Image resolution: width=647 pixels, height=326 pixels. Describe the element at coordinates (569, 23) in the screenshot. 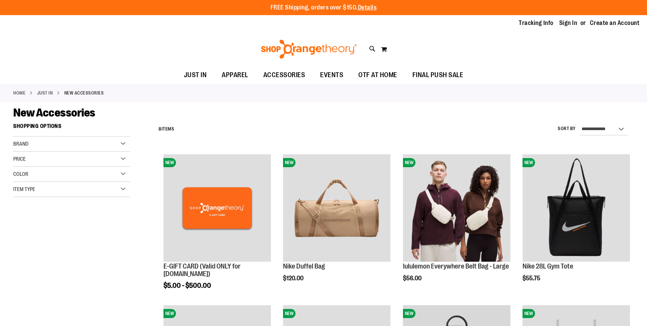

I see `a: Sign In` at that location.